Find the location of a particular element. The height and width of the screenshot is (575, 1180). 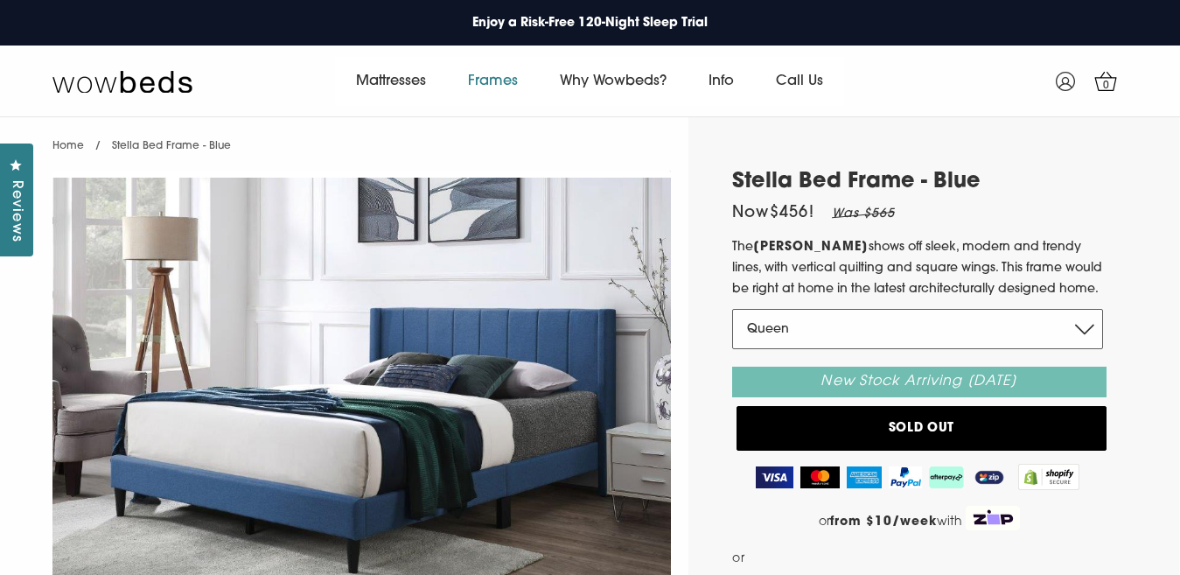

a: Mattresses is located at coordinates (391, 81).